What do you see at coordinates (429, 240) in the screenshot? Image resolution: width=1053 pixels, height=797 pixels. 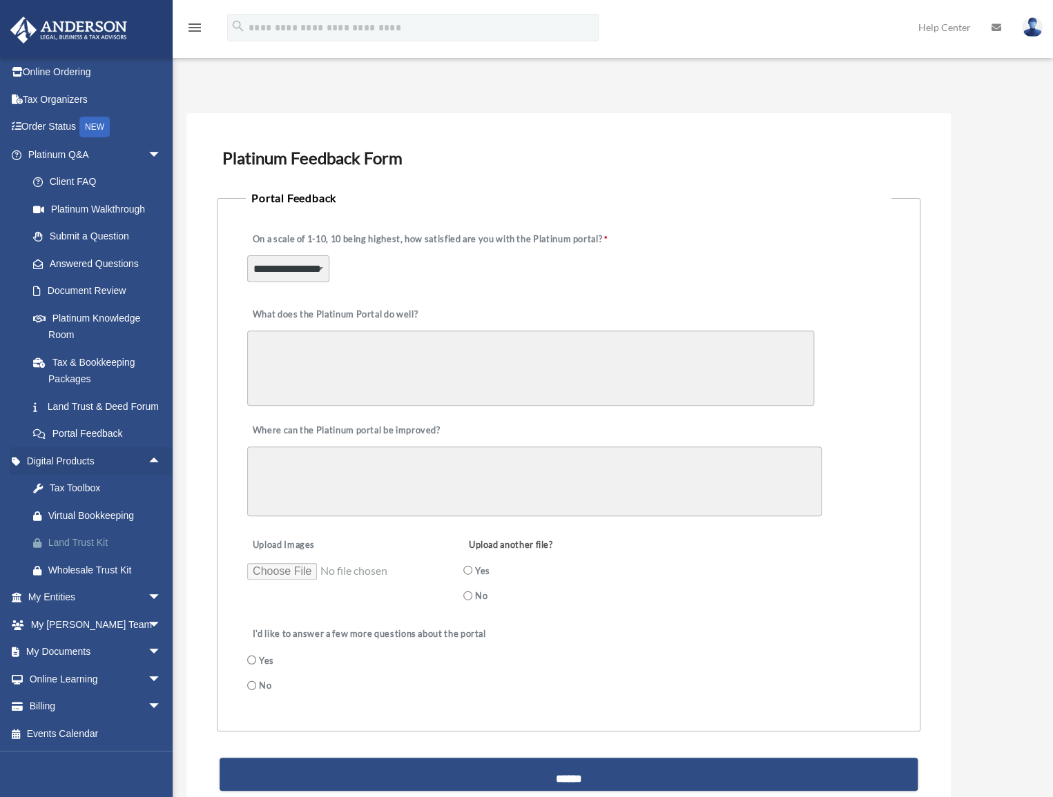 I see `label: On a scale of 1-10, 10 being highest, how satisfied are you with the Platinum portal?` at bounding box center [429, 240].